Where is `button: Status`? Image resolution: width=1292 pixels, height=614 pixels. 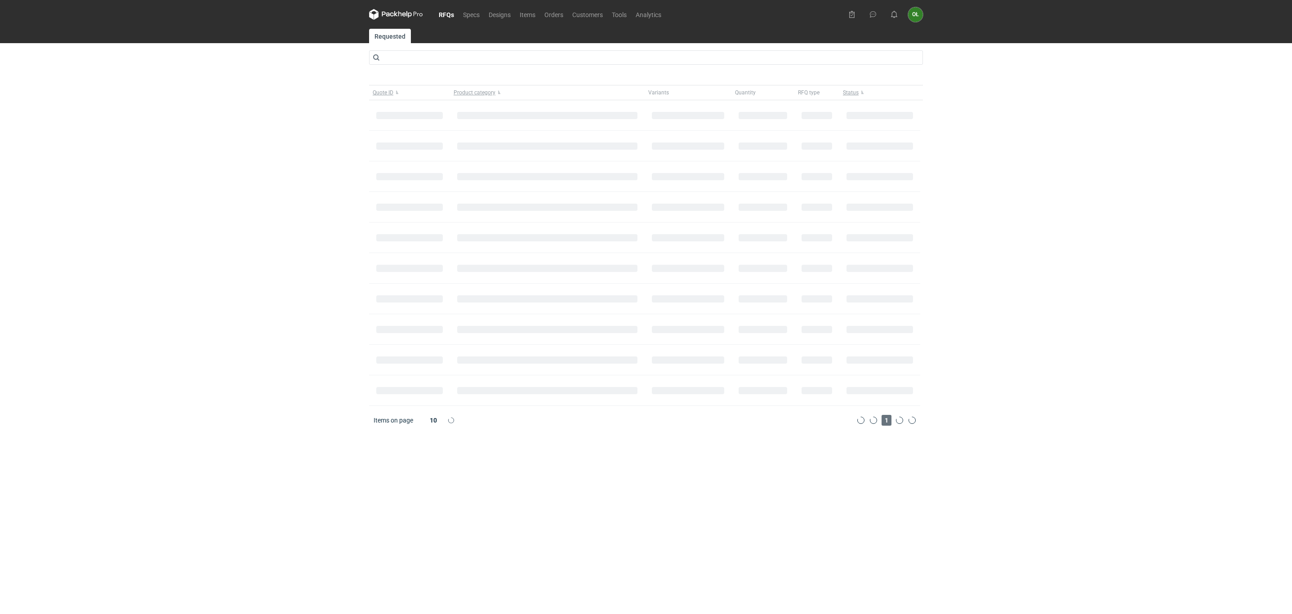 button: Status is located at coordinates (880, 93).